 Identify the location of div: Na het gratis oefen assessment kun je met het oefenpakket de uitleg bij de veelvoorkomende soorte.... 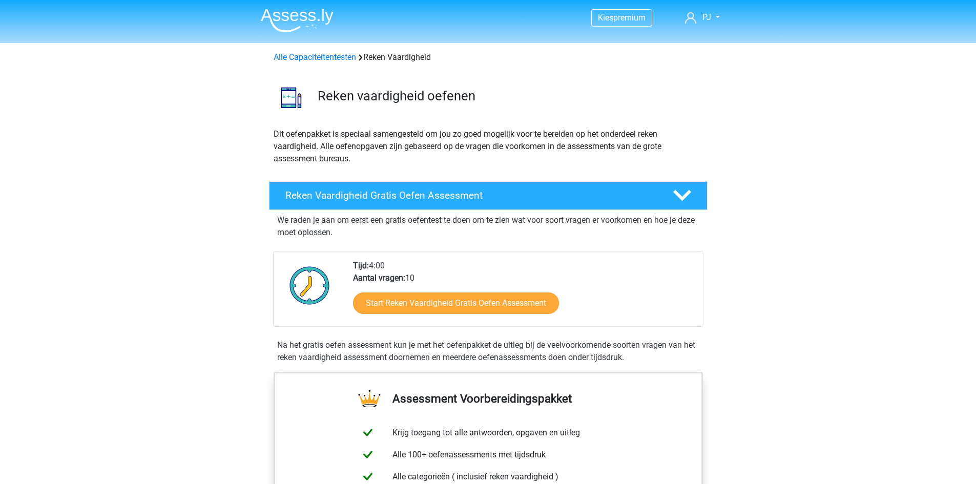
(488, 351).